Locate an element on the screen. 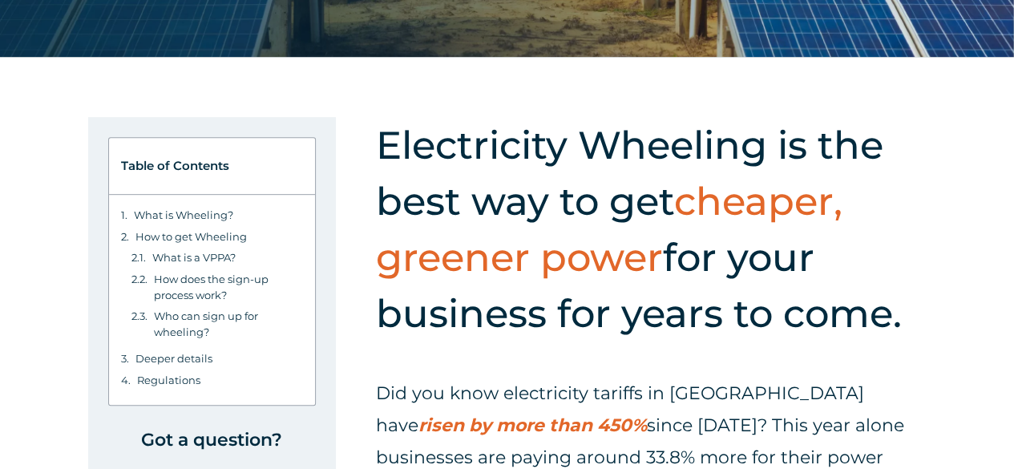 The image size is (1014, 469). a: What is a VPPA? is located at coordinates (194, 257).